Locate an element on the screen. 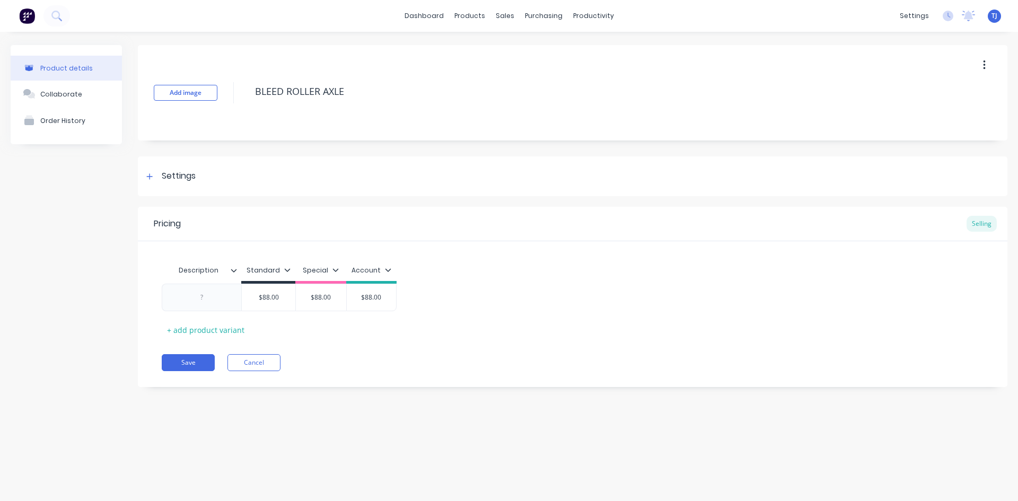 Image resolution: width=1018 pixels, height=501 pixels. a: dashboard is located at coordinates (424, 16).